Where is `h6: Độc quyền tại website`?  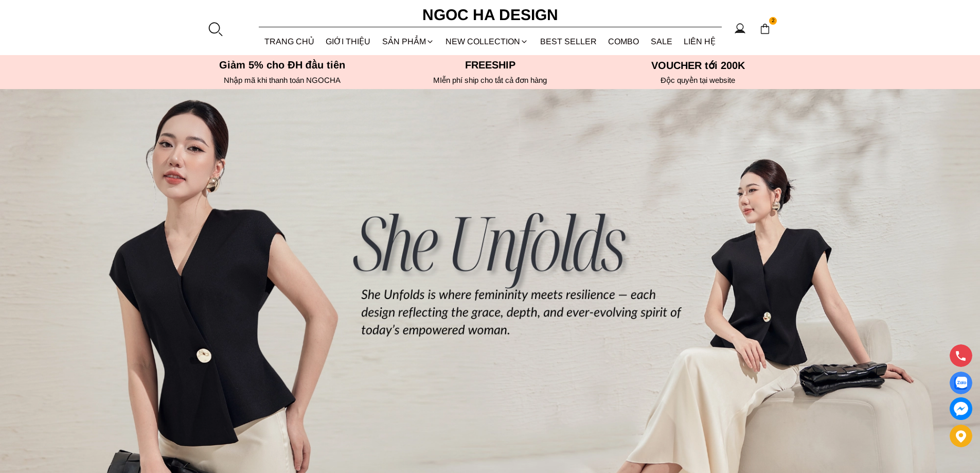
h6: Độc quyền tại website is located at coordinates (698, 80).